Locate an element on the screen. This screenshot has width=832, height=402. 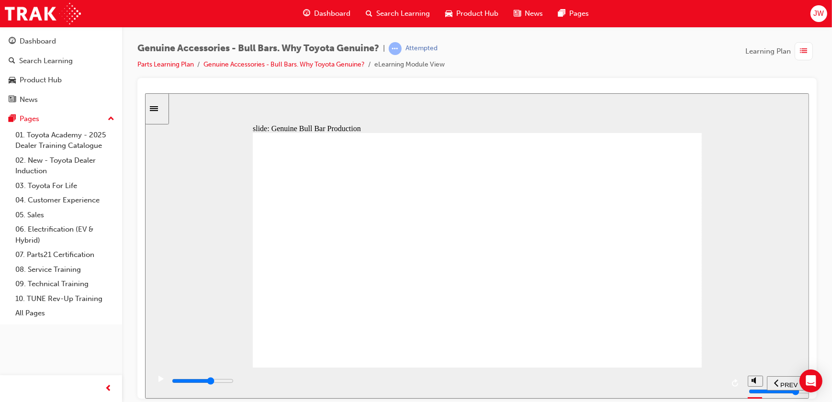
a: 09. Technical Training is located at coordinates (65, 284).